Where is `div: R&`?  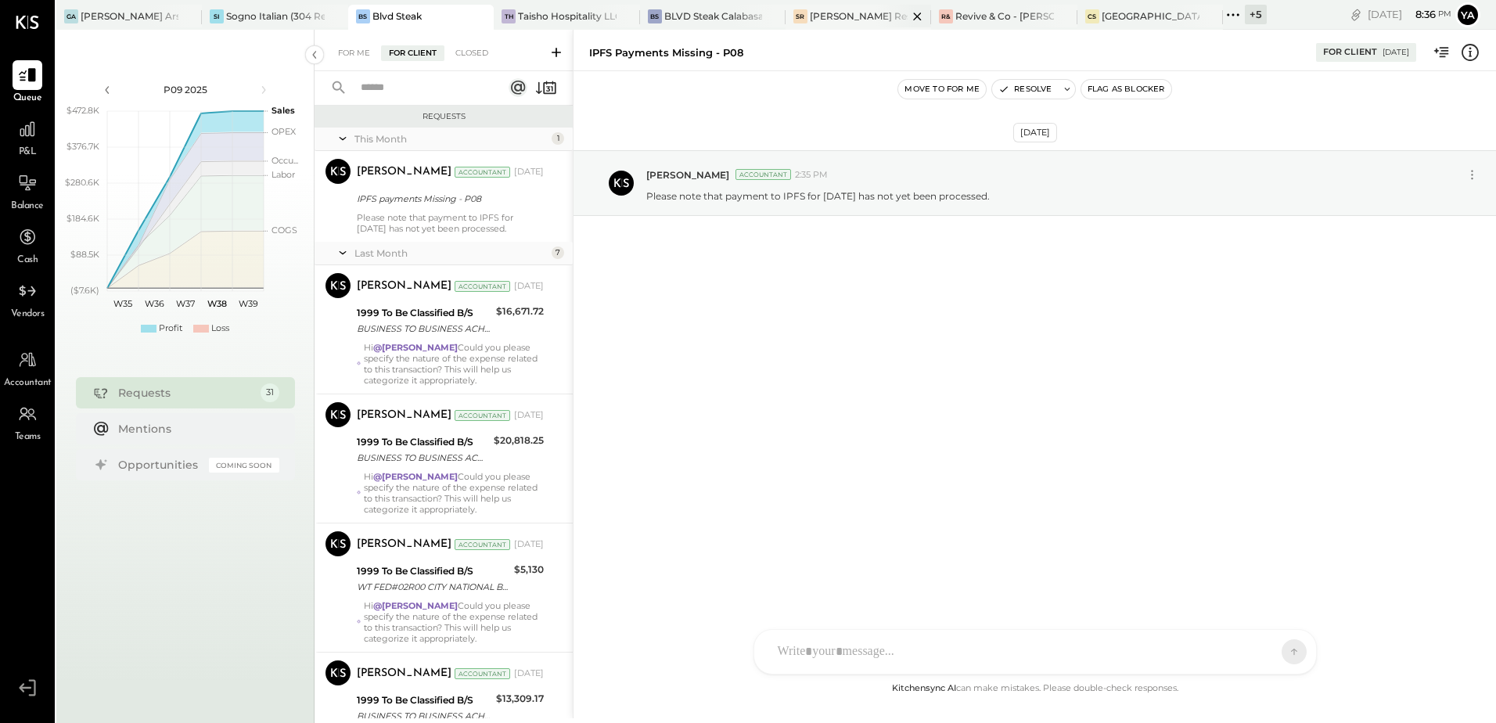
div: R& is located at coordinates (946, 16).